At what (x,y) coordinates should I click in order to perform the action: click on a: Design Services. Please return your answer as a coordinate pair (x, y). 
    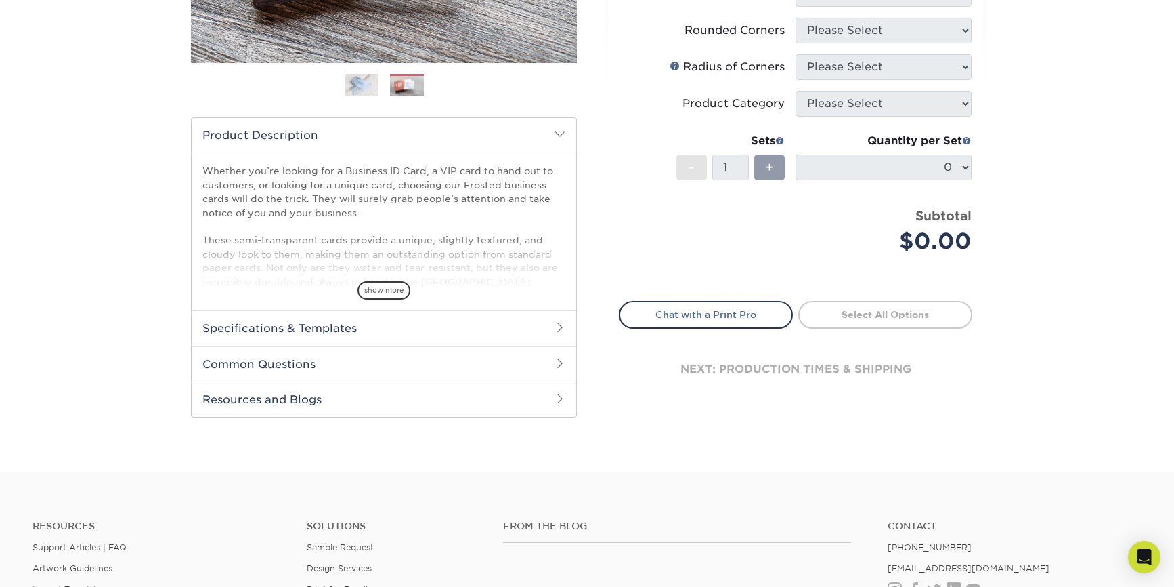
    Looking at the image, I should click on (339, 568).